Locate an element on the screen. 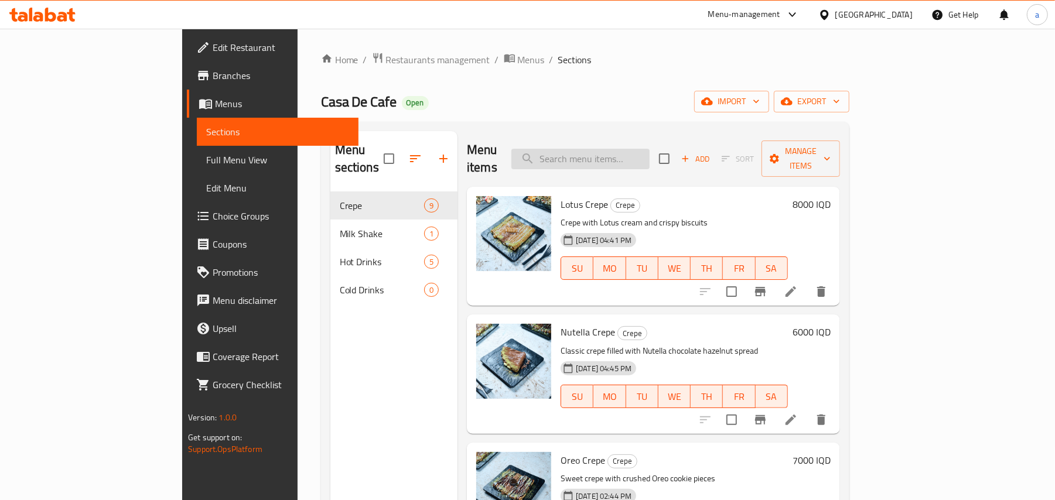  span: Restaurants management is located at coordinates (438, 60).